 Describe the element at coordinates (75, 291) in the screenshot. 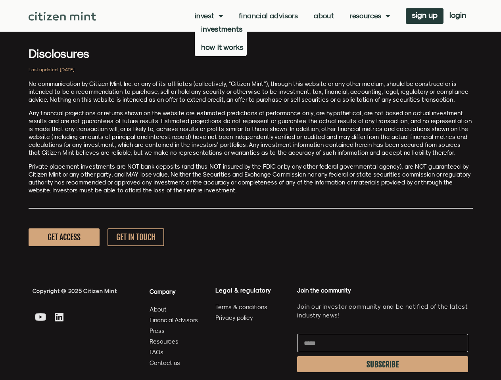

I see `span: Copyright © 2025 Citizen Mint` at that location.